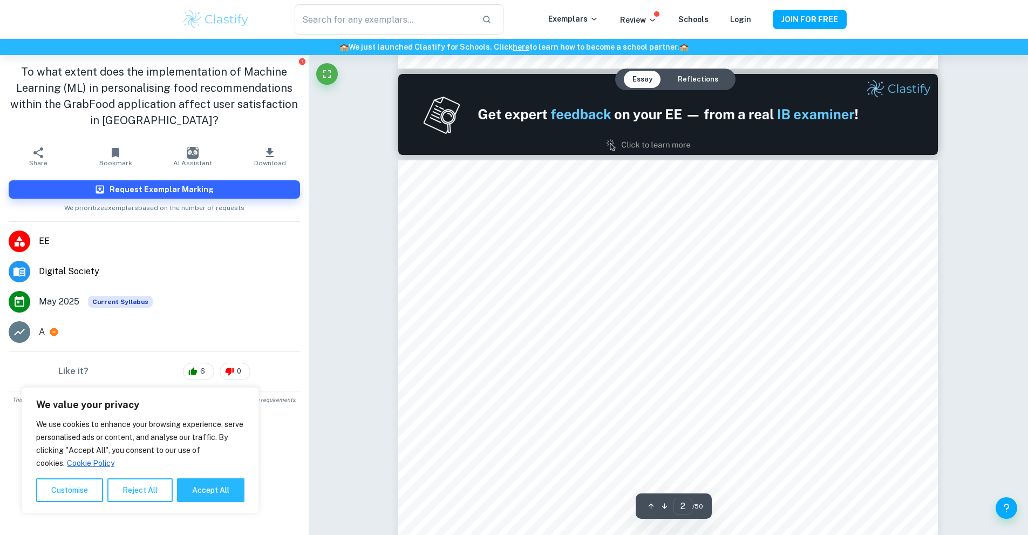 The height and width of the screenshot is (535, 1028). What do you see at coordinates (216, 19) in the screenshot?
I see `a: Clastify logo` at bounding box center [216, 19].